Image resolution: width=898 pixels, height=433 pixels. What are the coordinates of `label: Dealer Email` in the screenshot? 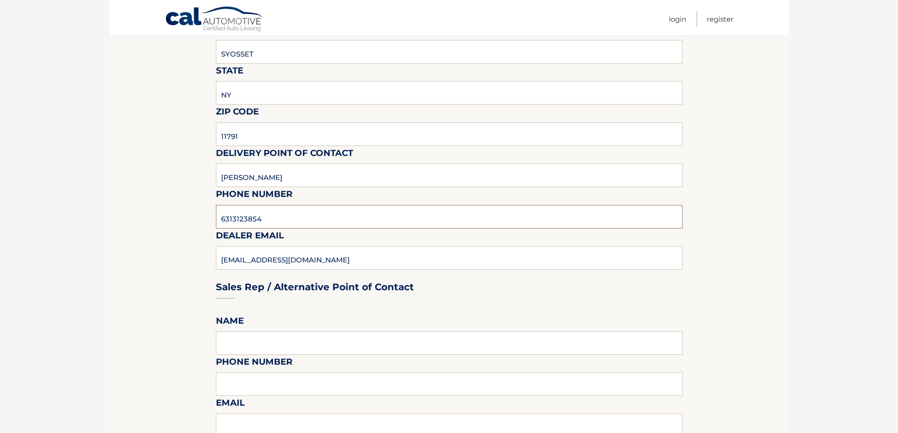 It's located at (250, 237).